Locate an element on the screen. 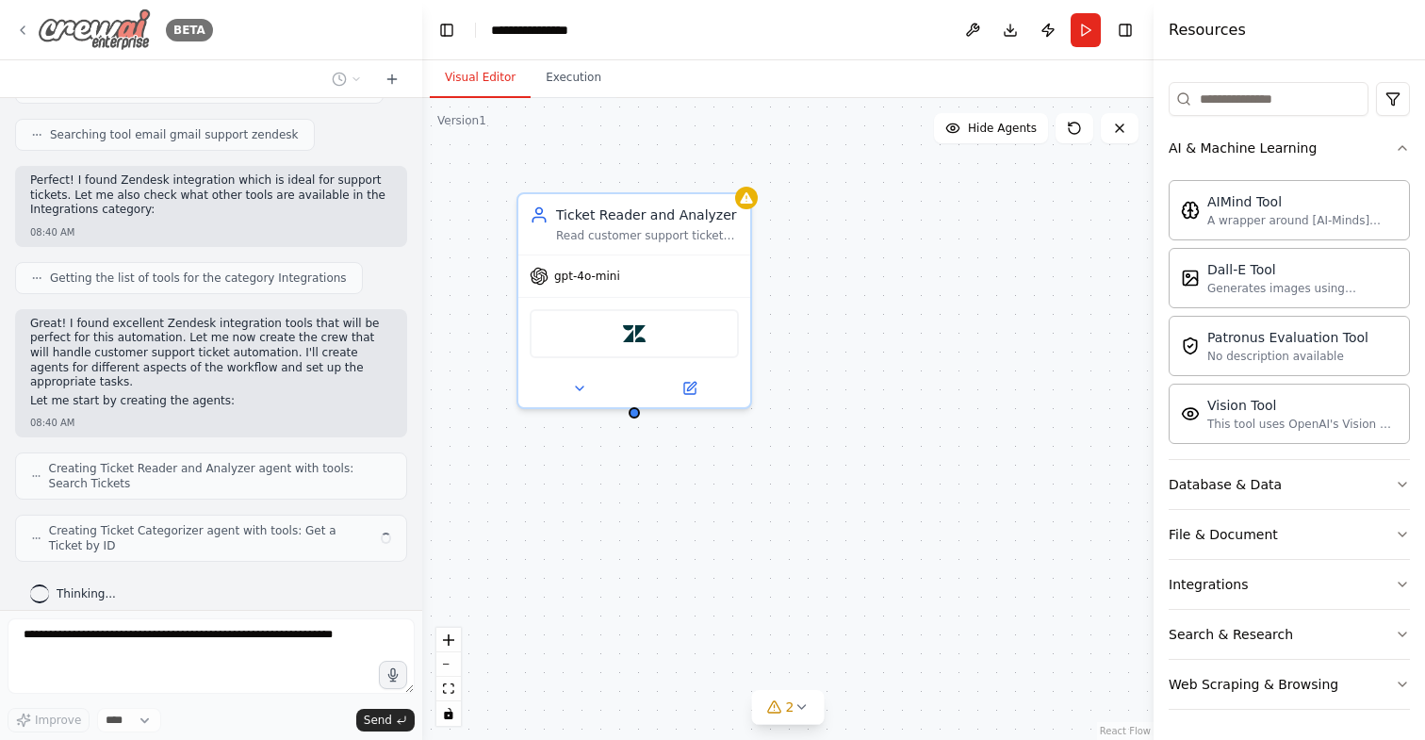  button: Improve is located at coordinates (48, 720).